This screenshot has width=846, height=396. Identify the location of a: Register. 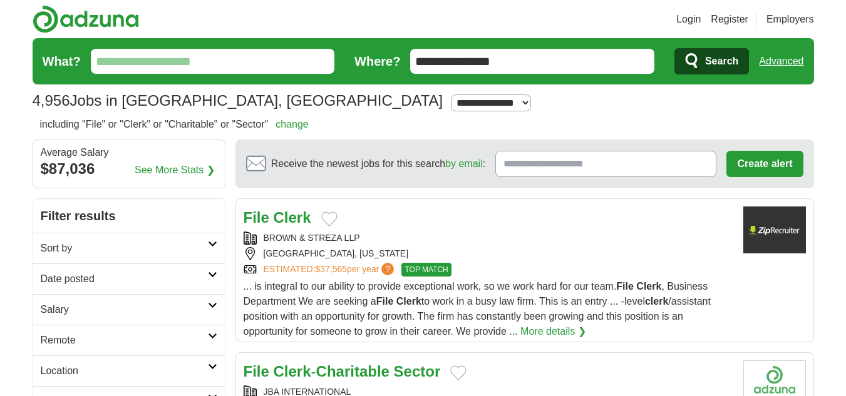
(729, 19).